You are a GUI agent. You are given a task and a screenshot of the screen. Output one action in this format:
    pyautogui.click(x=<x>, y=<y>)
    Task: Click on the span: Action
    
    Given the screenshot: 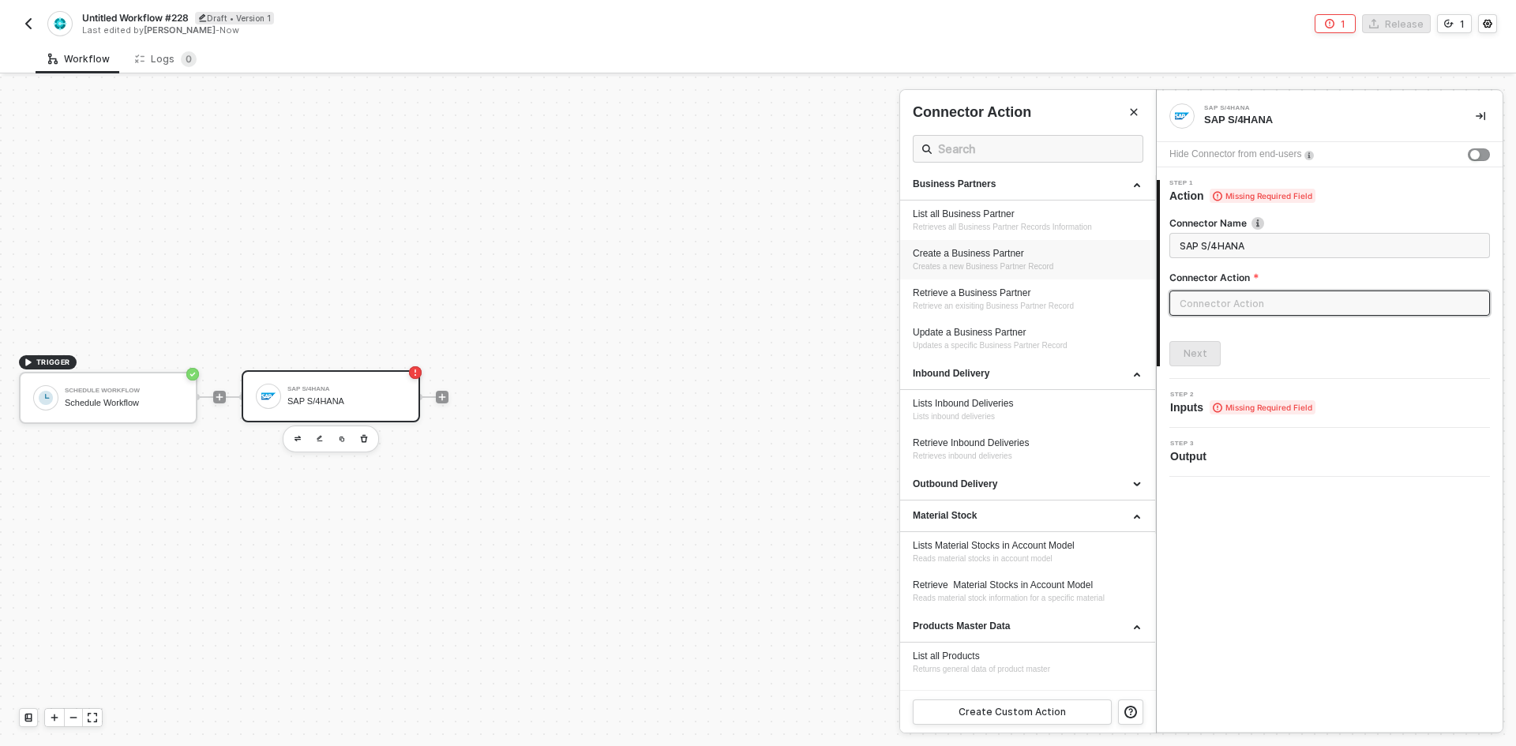 What is the action you would take?
    pyautogui.click(x=1242, y=196)
    